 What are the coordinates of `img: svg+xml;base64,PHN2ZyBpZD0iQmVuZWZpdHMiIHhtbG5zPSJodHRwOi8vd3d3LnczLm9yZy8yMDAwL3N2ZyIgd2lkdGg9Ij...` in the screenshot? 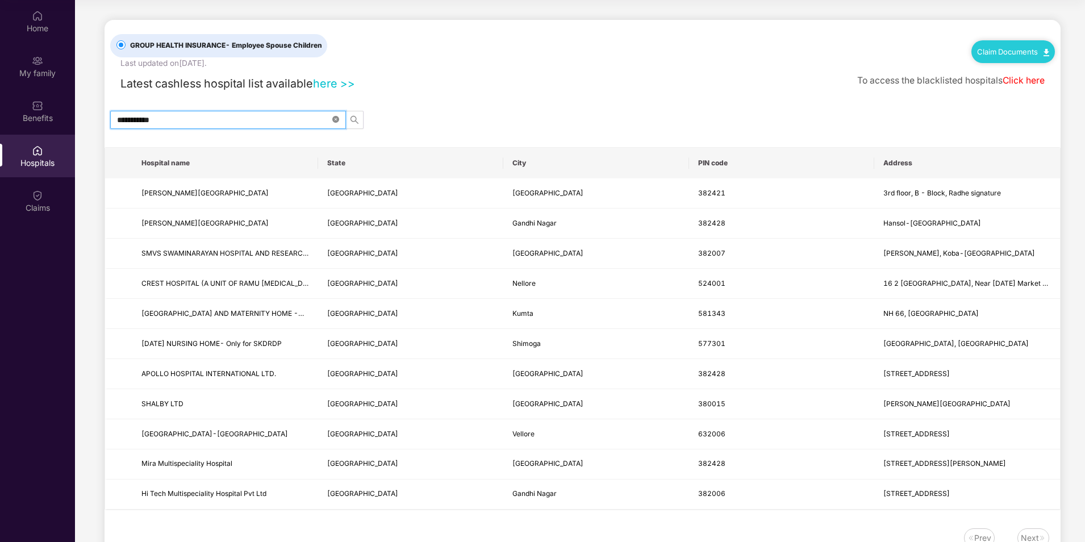 It's located at (37, 106).